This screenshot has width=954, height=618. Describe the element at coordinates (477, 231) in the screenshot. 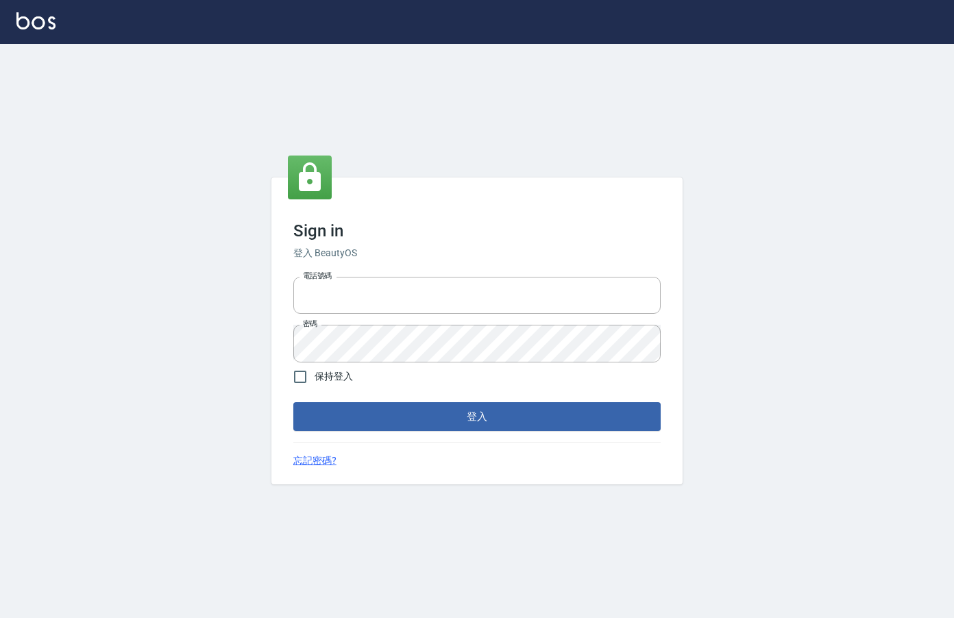

I see `h3: Sign in` at that location.